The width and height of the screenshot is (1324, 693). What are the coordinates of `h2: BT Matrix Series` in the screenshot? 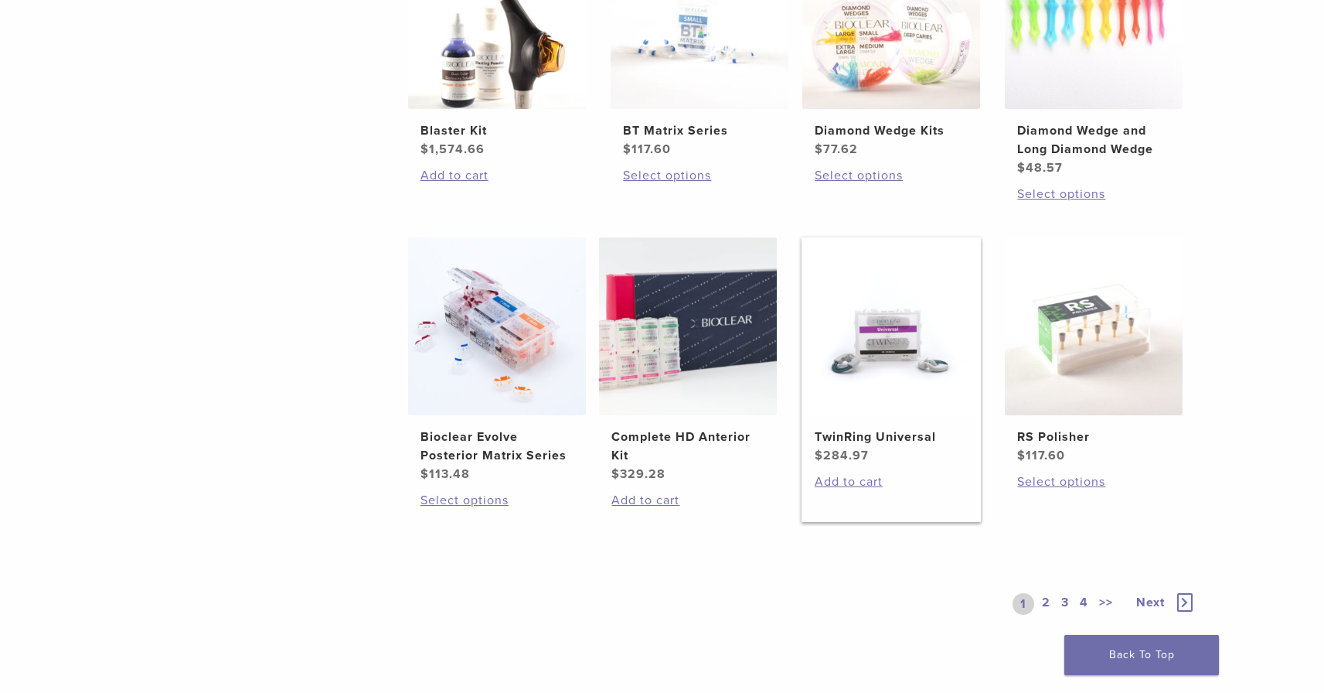 It's located at (700, 131).